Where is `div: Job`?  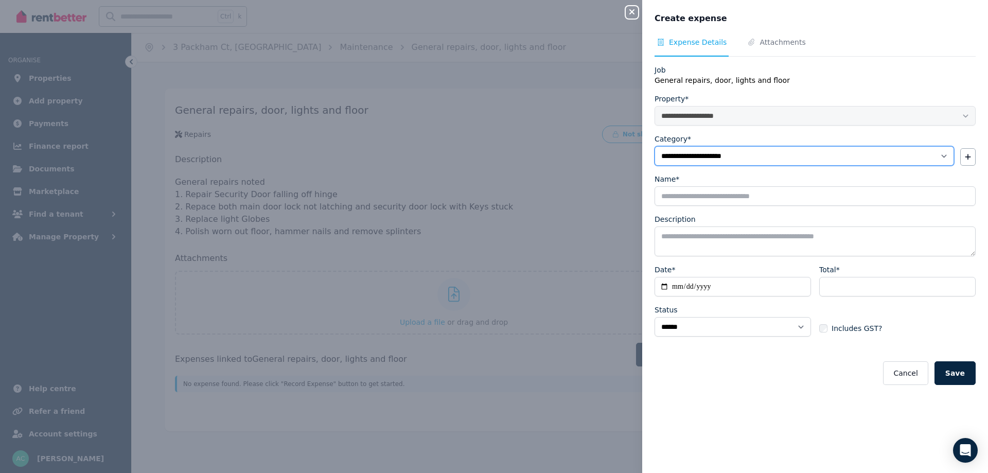
div: Job is located at coordinates (815, 70).